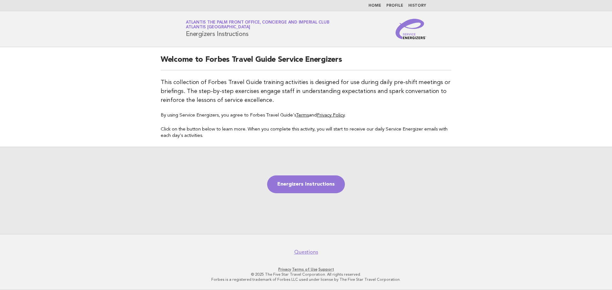  I want to click on a: Energizers Instructions, so click(306, 184).